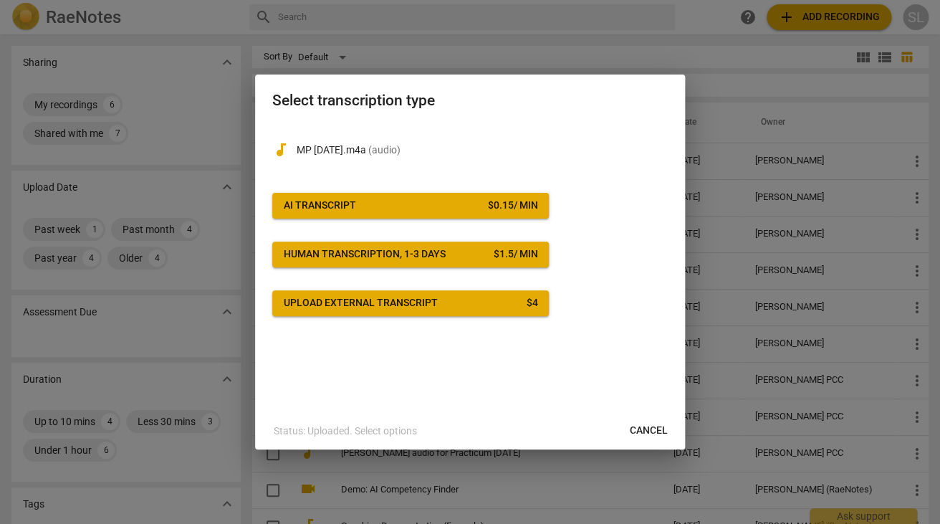  I want to click on div: AI Transcript, so click(320, 206).